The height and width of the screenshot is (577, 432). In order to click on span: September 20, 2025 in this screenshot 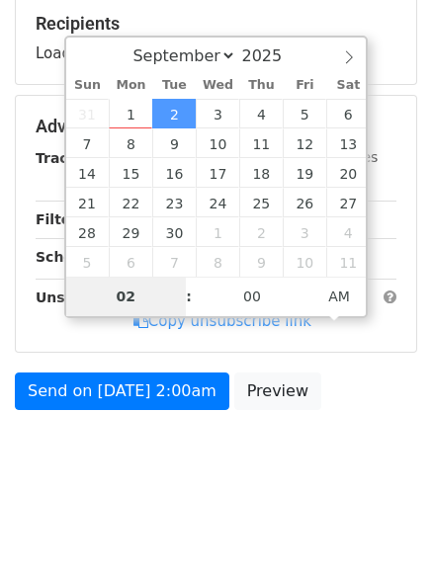, I will do `click(348, 173)`.